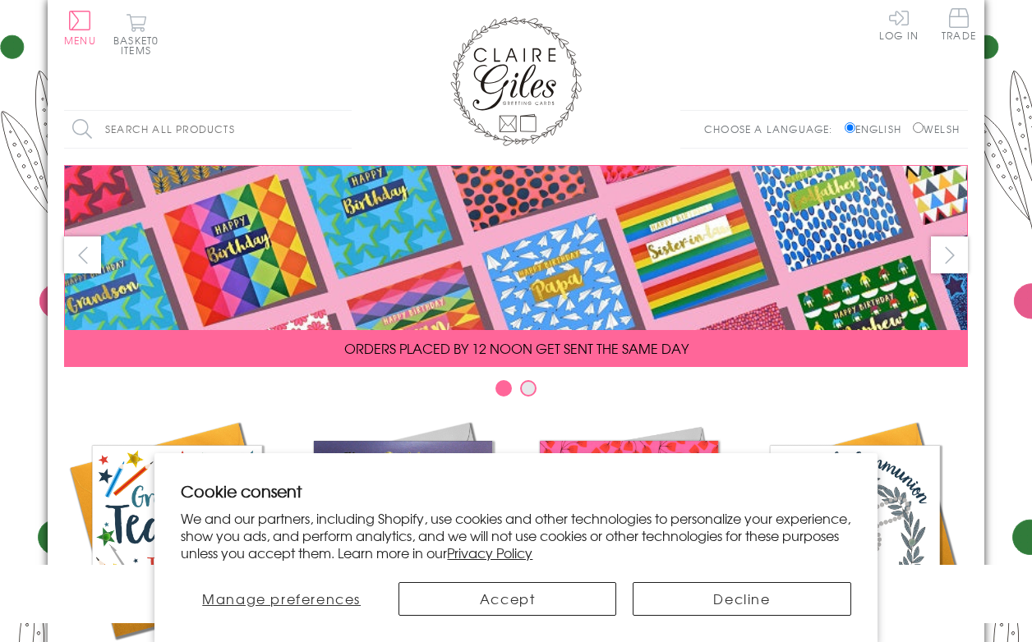  Describe the element at coordinates (208, 129) in the screenshot. I see `input: Search all products` at that location.